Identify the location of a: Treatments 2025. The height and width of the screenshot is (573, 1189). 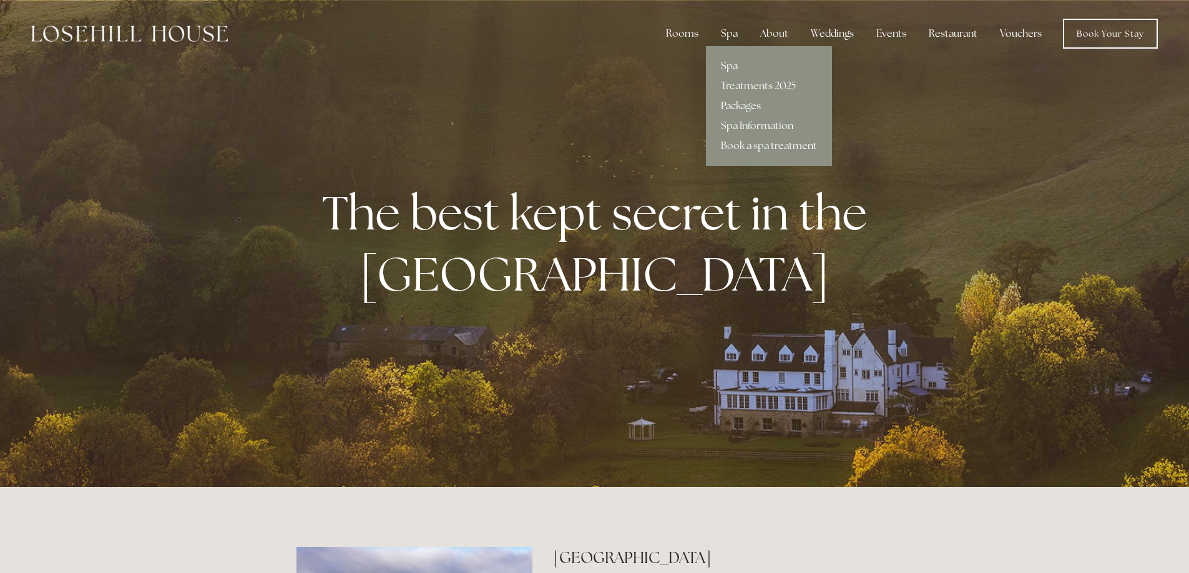
(769, 86).